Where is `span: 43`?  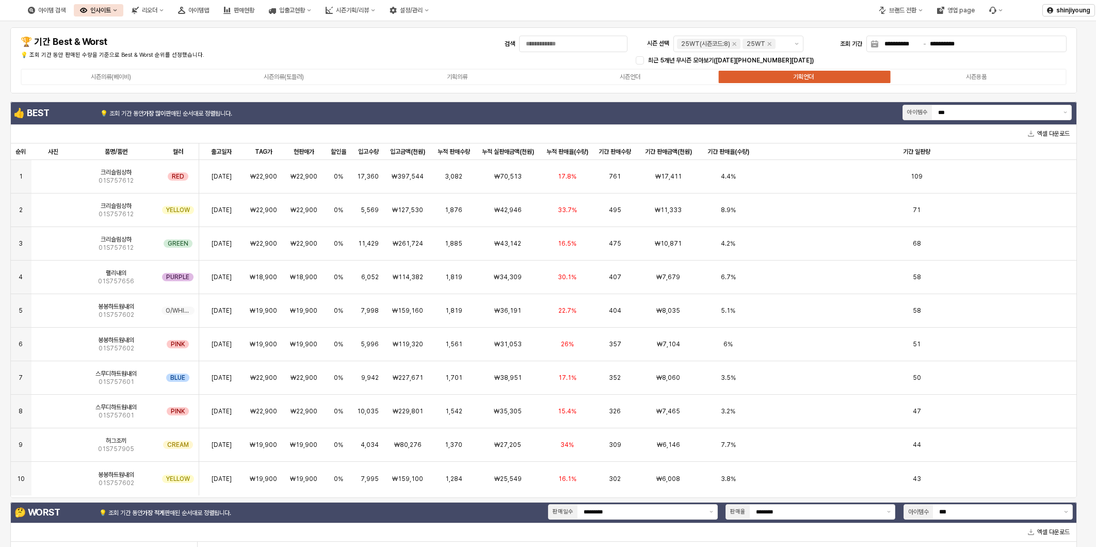
span: 43 is located at coordinates (917, 479).